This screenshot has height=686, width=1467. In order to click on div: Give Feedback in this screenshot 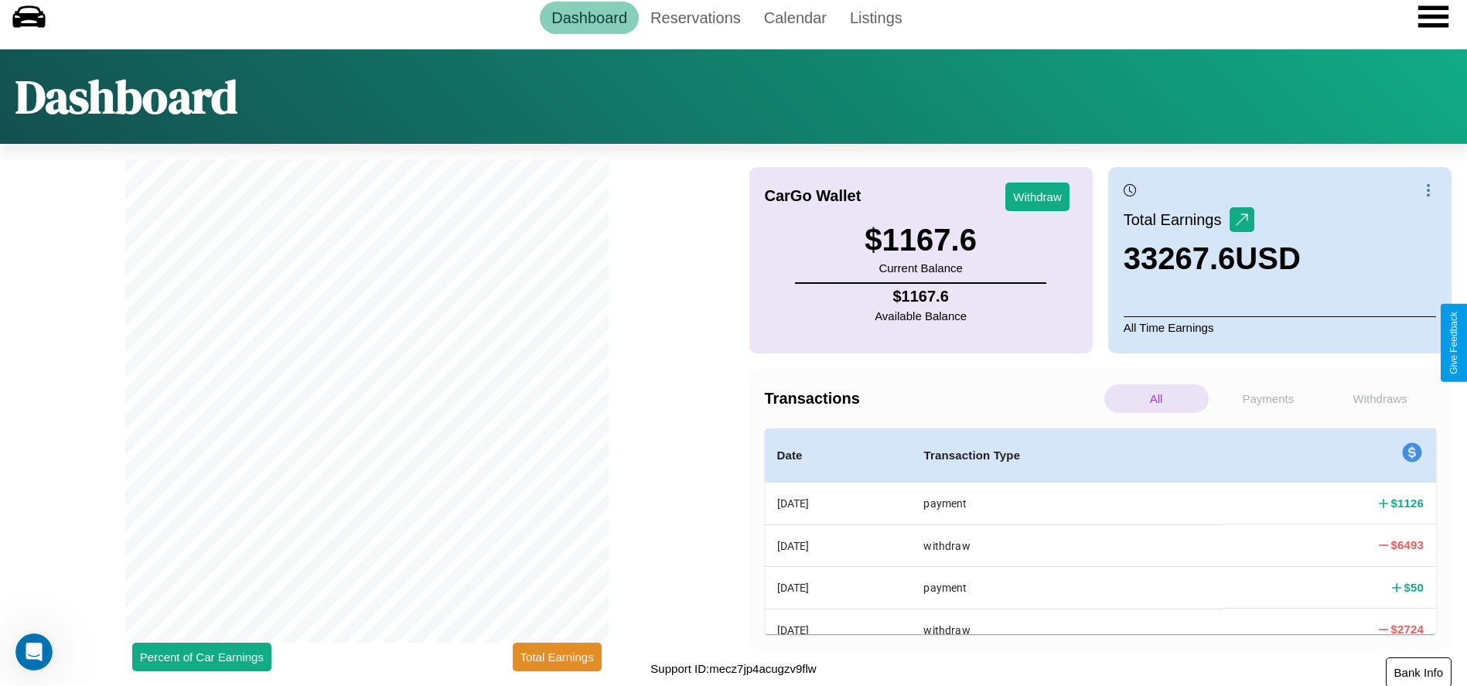, I will do `click(1454, 343)`.